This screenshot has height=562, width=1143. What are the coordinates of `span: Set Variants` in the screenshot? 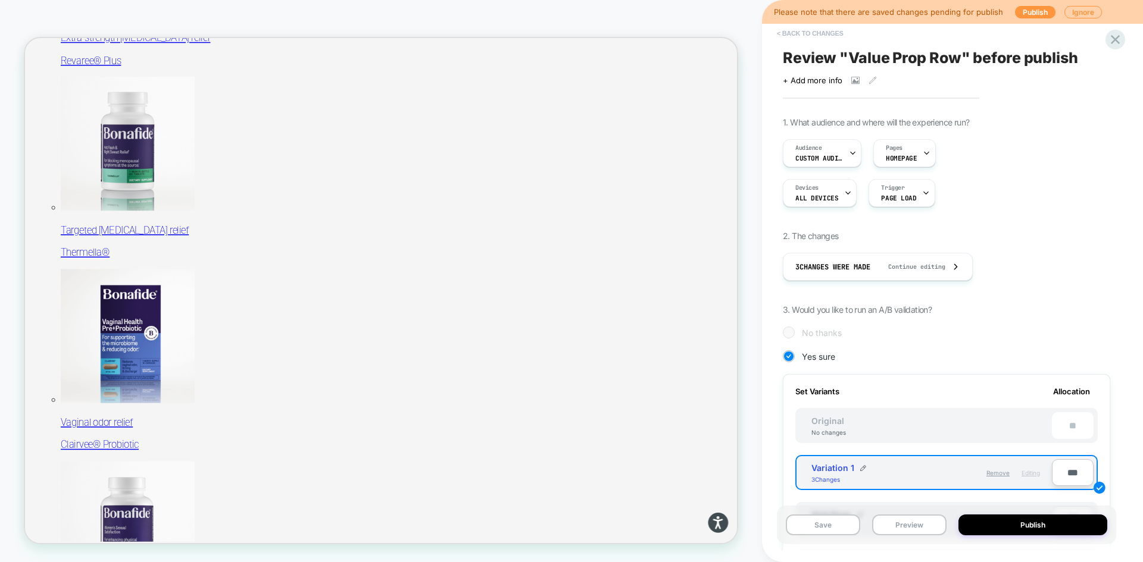 It's located at (817, 392).